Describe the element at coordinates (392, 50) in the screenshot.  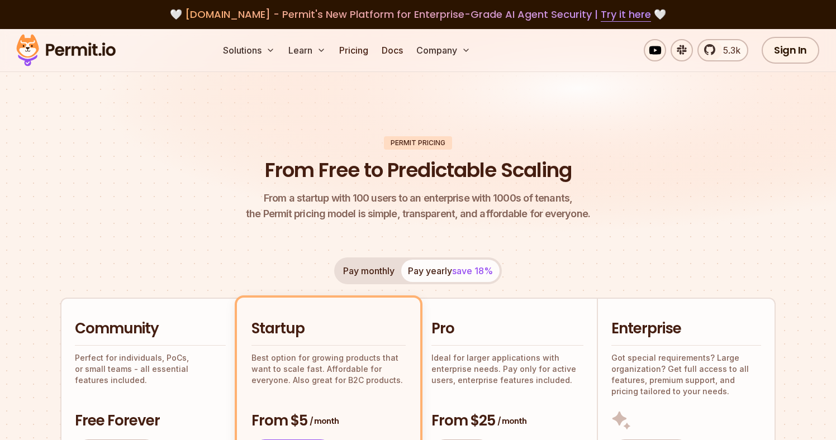
I see `a: Docs` at that location.